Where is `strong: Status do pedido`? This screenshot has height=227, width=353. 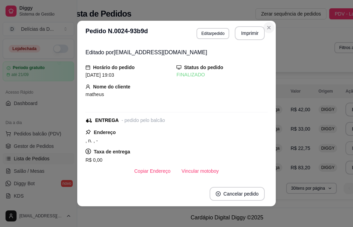
strong: Status do pedido is located at coordinates (204, 67).